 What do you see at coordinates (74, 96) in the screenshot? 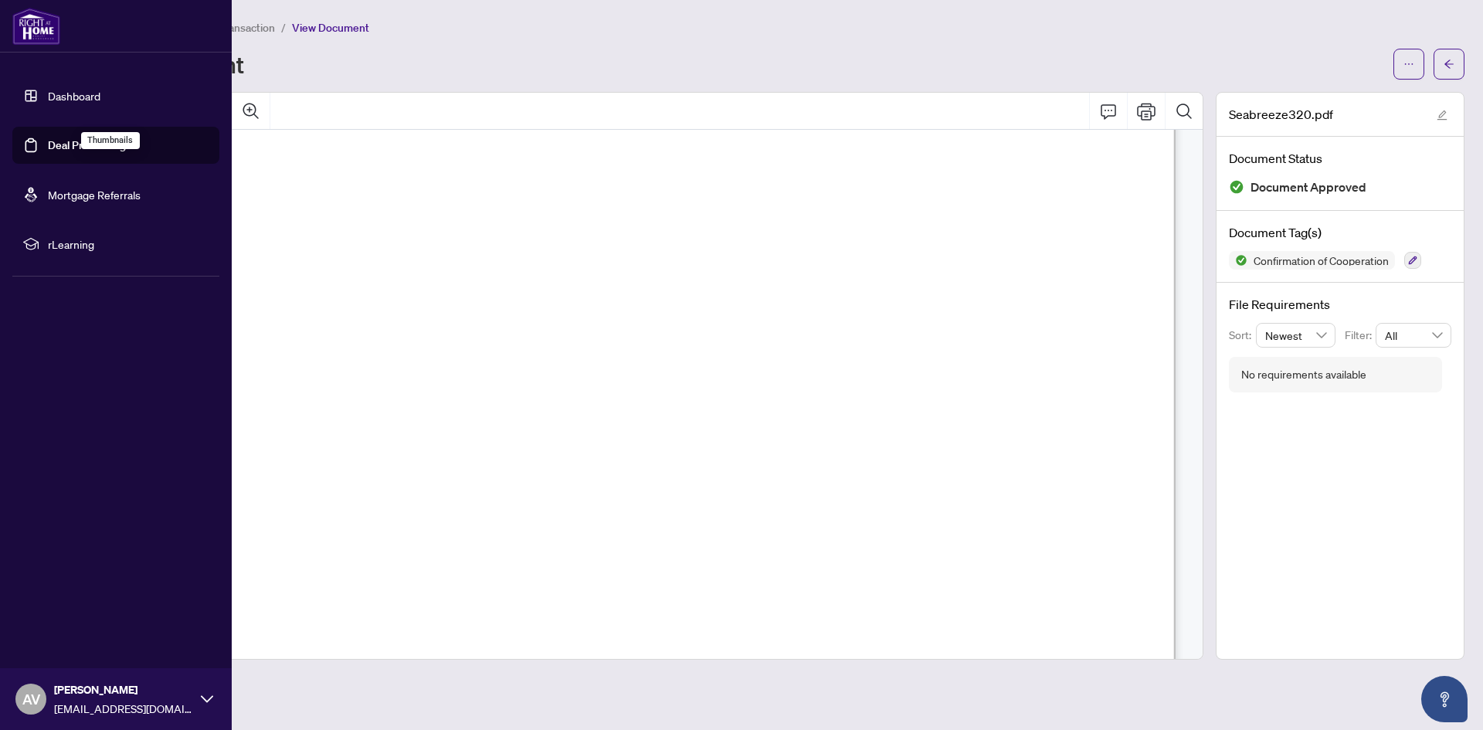
I see `a: Dashboard` at bounding box center [74, 96].